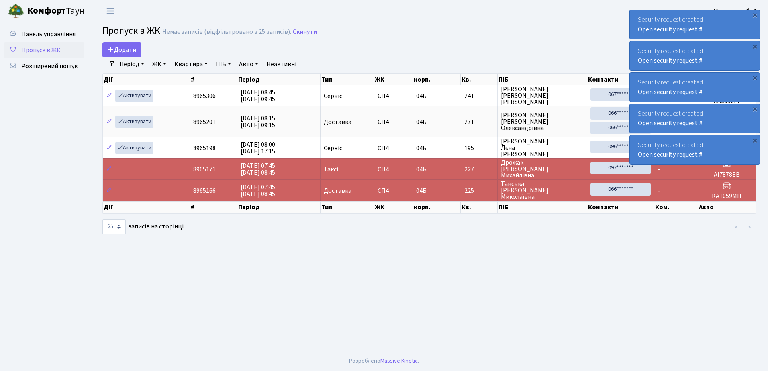 This screenshot has width=768, height=371. I want to click on span: 8965166, so click(205, 191).